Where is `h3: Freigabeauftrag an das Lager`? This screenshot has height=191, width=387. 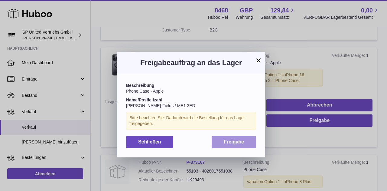
h3: Freigabeauftrag an das Lager is located at coordinates (191, 63).